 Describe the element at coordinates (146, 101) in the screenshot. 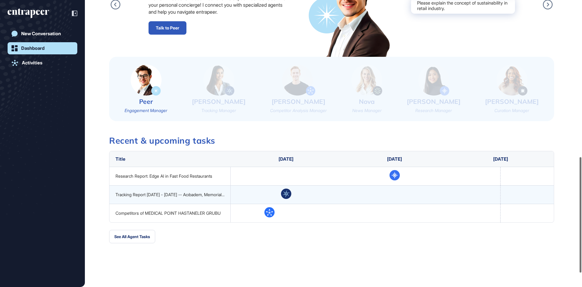

I see `div: Peer` at that location.